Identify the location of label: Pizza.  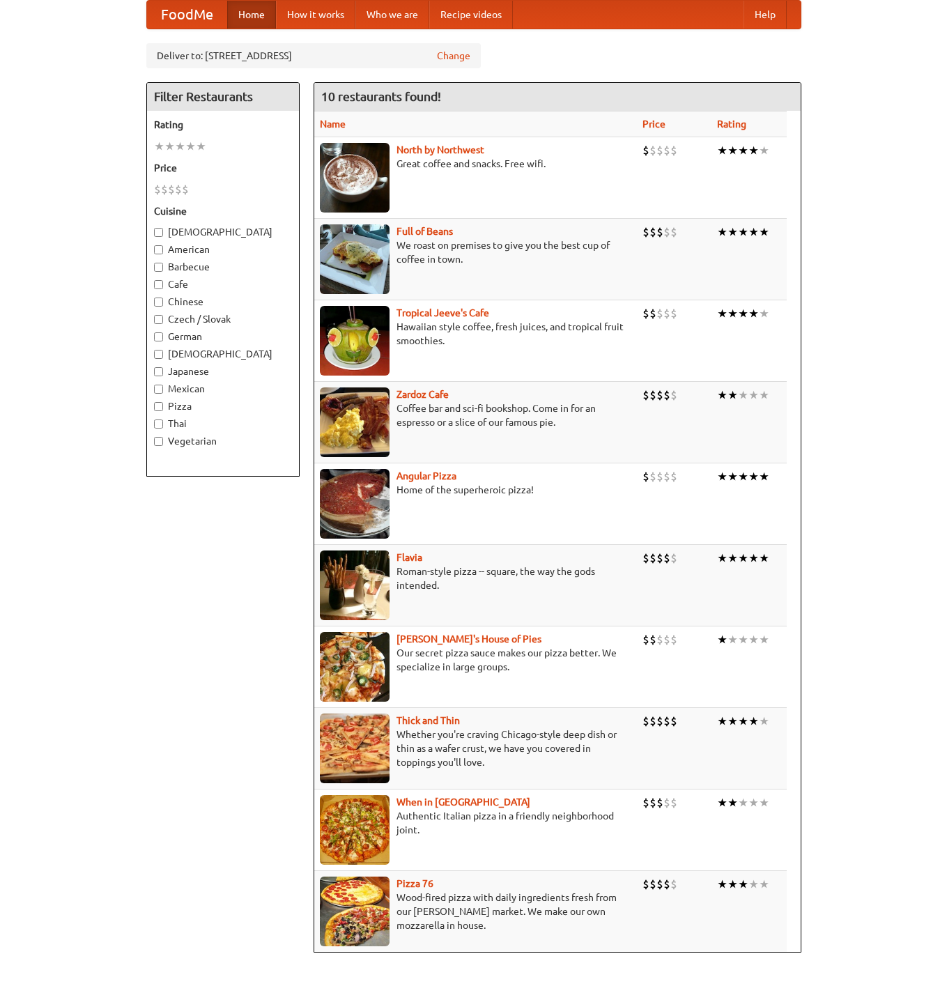
(223, 406).